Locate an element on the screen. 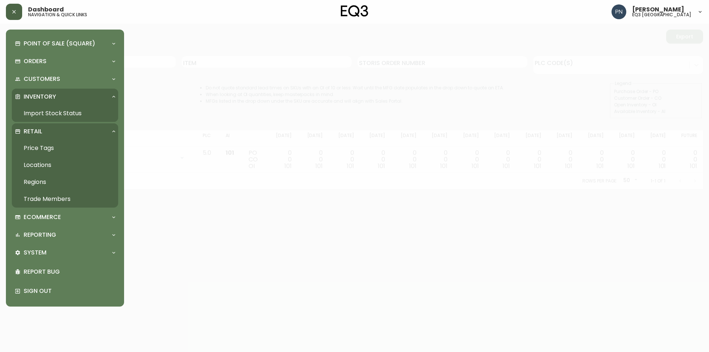 This screenshot has height=352, width=709. a: Trade Members is located at coordinates (65, 199).